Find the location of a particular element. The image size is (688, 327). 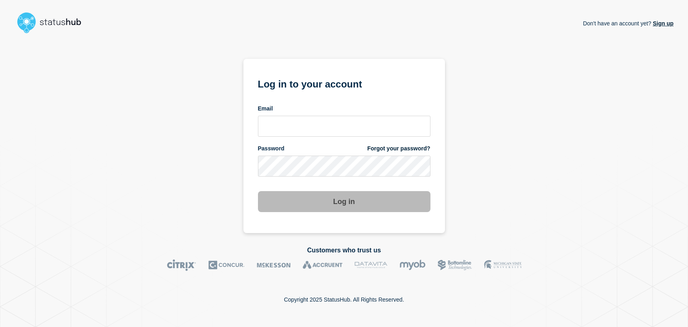

span: Password is located at coordinates (271, 148).